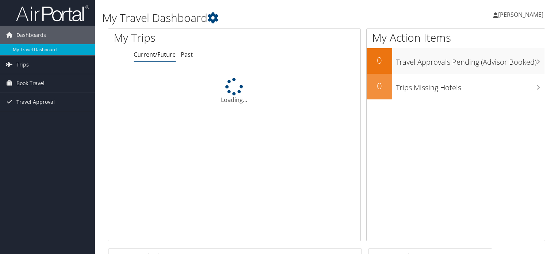  What do you see at coordinates (30, 83) in the screenshot?
I see `span: Book Travel` at bounding box center [30, 83].